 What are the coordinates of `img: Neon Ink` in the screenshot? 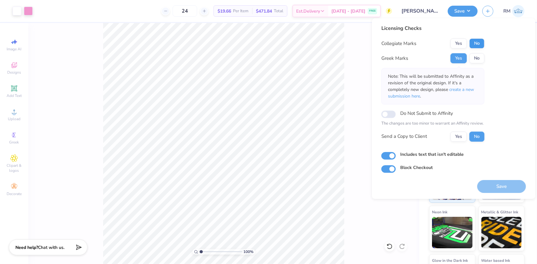 It's located at (452, 232).